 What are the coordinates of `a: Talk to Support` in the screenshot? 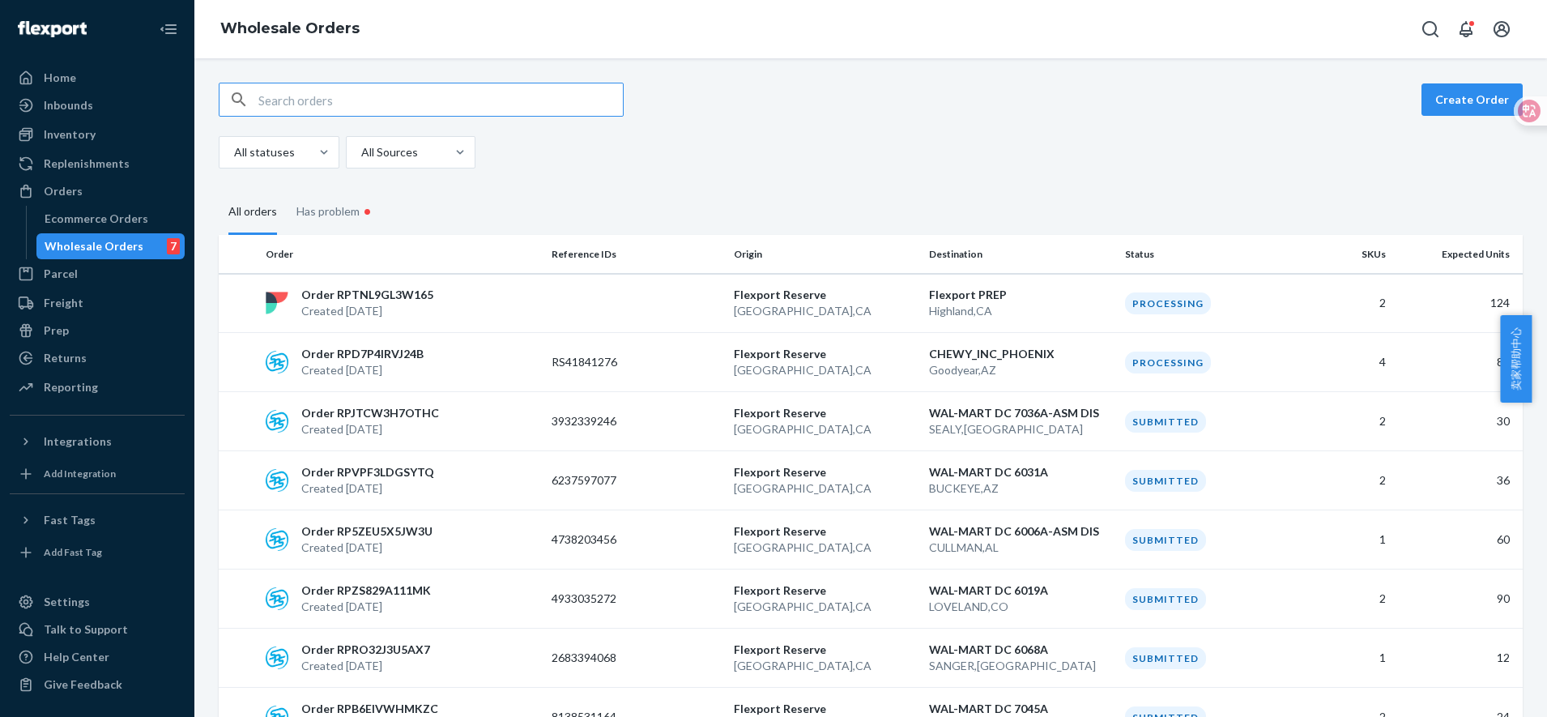 It's located at (97, 630).